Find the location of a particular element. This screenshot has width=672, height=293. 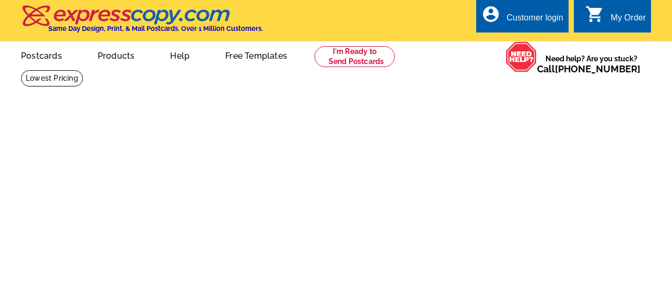

a: Help is located at coordinates (180, 55).